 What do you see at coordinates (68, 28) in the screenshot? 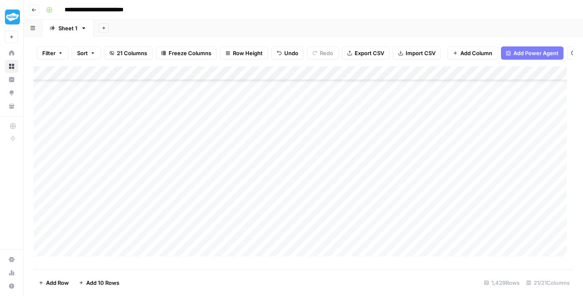
I see `a: Sheet 1` at bounding box center [68, 28].